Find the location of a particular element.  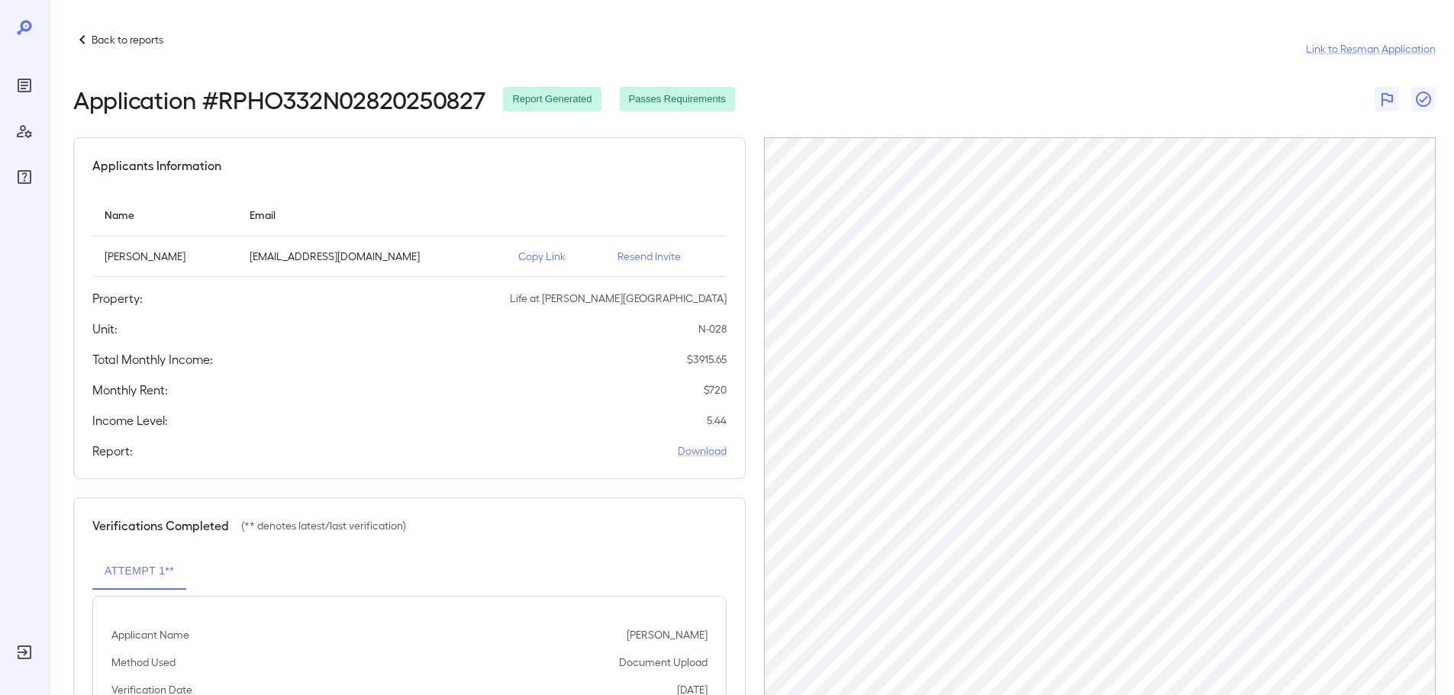

p: N-028 is located at coordinates (712, 329).